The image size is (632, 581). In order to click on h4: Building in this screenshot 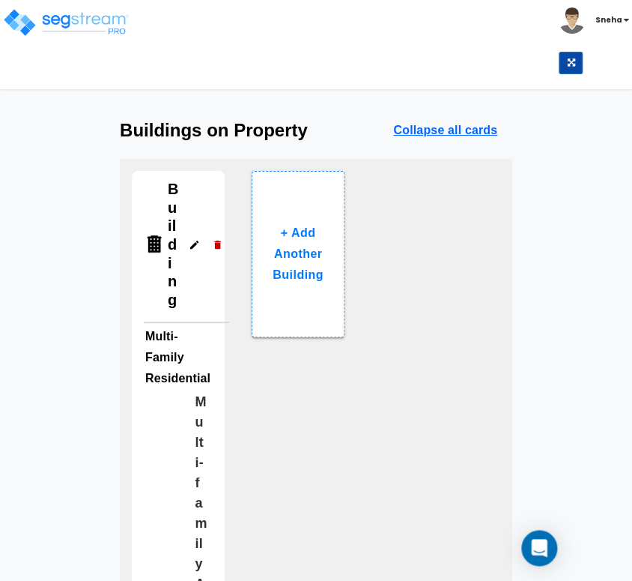, I will do `click(174, 244)`.